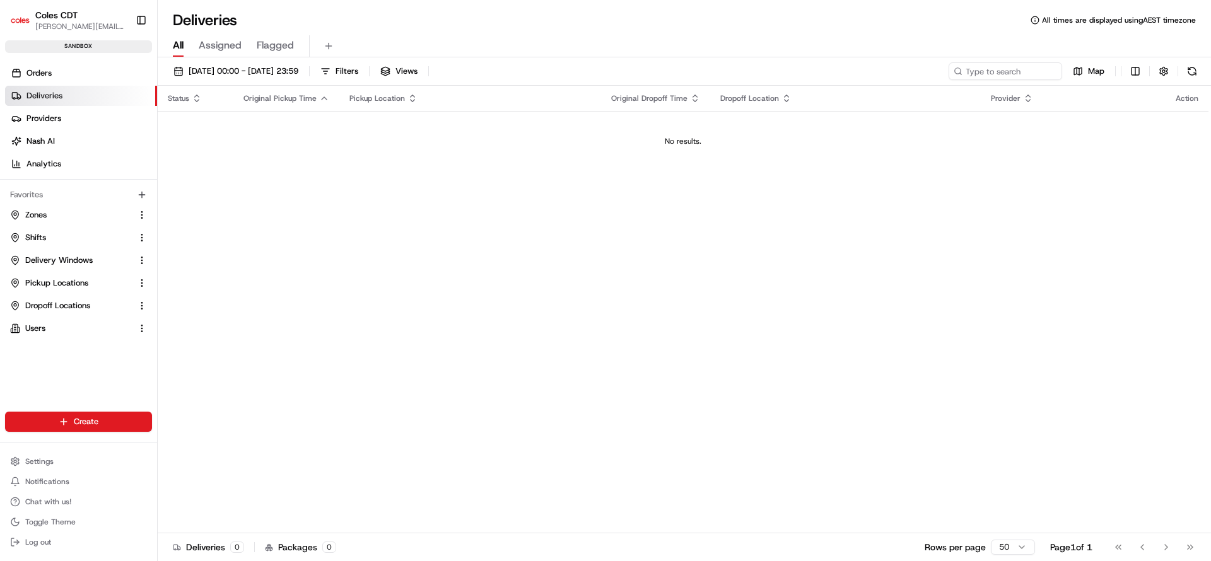 This screenshot has width=1211, height=561. What do you see at coordinates (208, 547) in the screenshot?
I see `div: Deliveries` at bounding box center [208, 547].